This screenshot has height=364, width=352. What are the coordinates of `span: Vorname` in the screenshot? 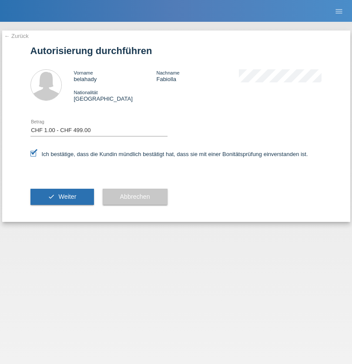 It's located at (84, 73).